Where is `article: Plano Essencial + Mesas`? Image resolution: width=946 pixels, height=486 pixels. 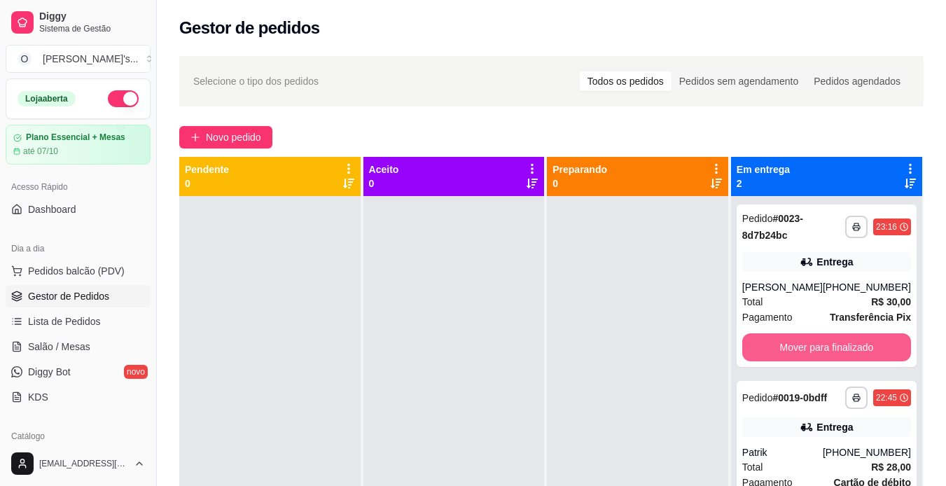 article: Plano Essencial + Mesas is located at coordinates (76, 137).